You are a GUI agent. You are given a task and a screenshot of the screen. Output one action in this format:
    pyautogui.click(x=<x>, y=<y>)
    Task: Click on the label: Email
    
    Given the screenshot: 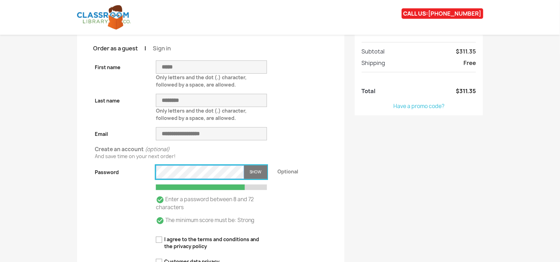 What is the action you would take?
    pyautogui.click(x=120, y=132)
    